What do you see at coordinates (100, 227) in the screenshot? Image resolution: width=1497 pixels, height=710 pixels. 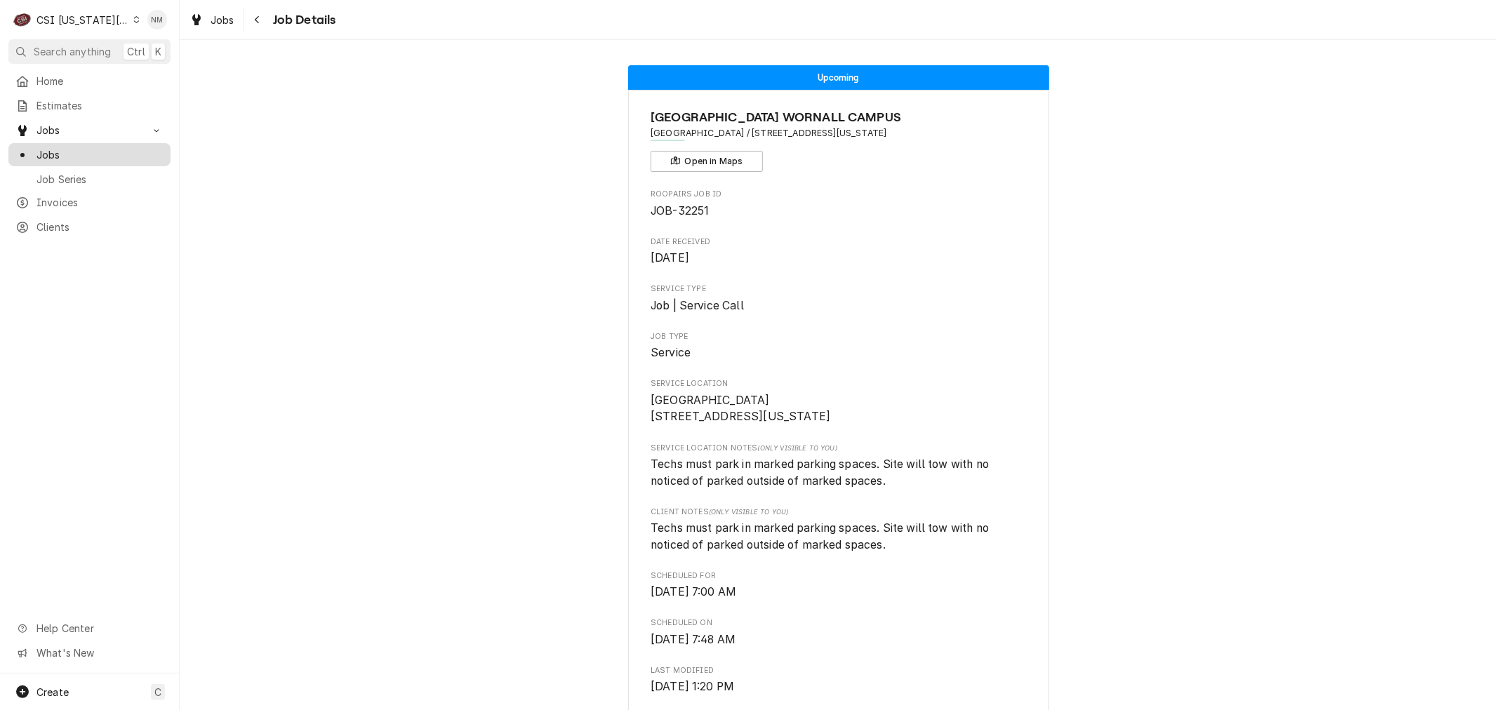 I see `span: Clients` at bounding box center [100, 227].